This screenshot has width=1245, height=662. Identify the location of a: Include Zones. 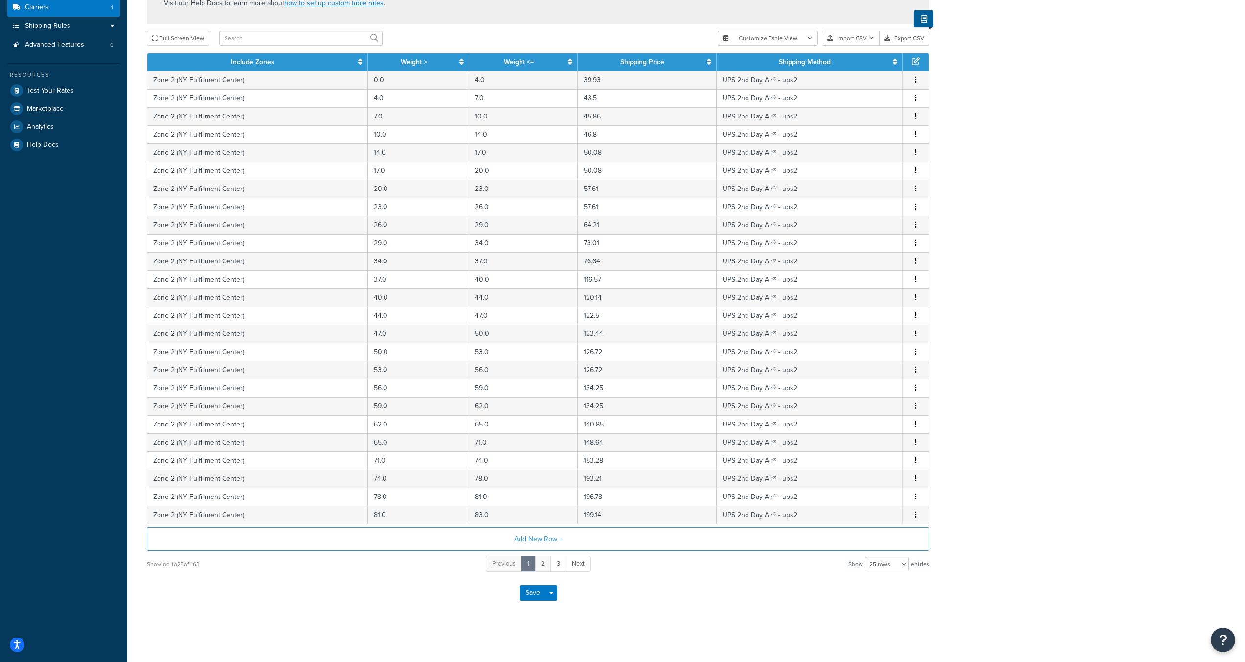
(253, 62).